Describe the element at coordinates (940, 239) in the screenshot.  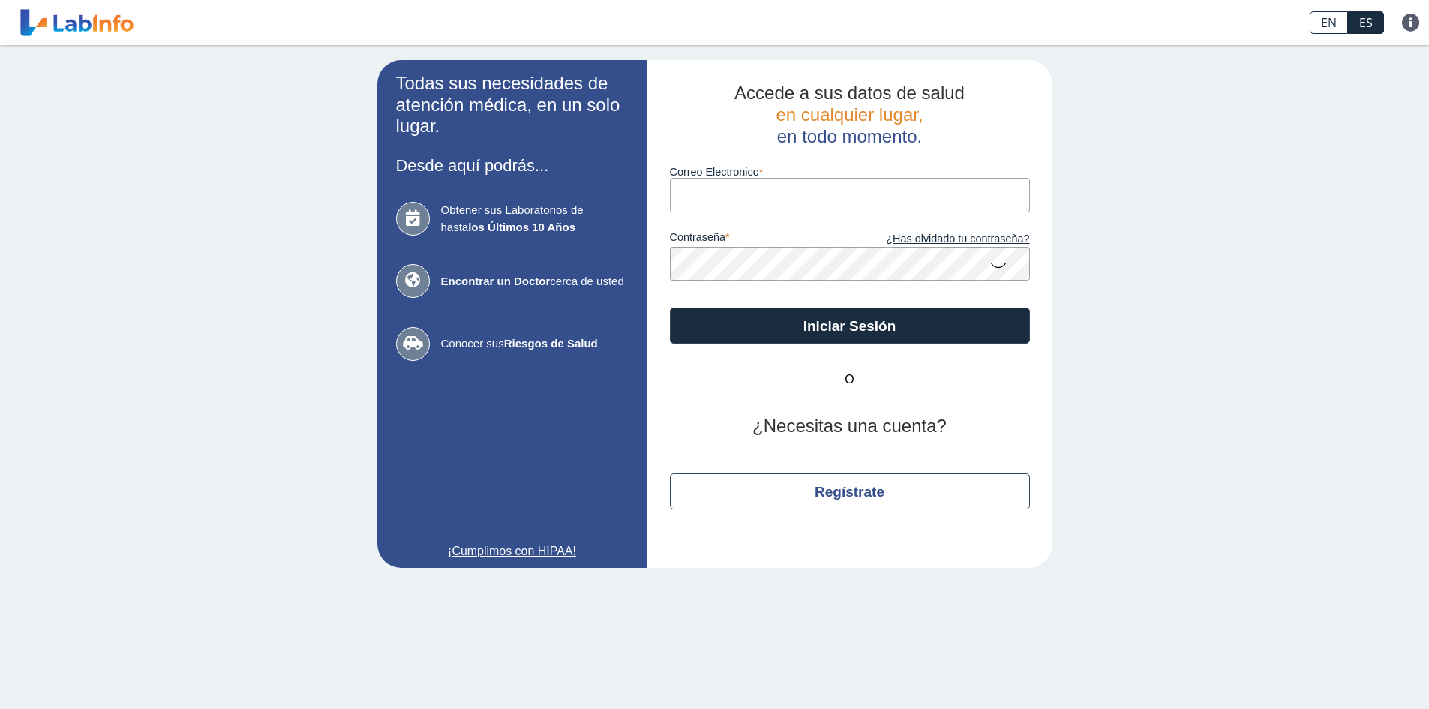
I see `a: ¿Has olvidado tu contraseña?` at that location.